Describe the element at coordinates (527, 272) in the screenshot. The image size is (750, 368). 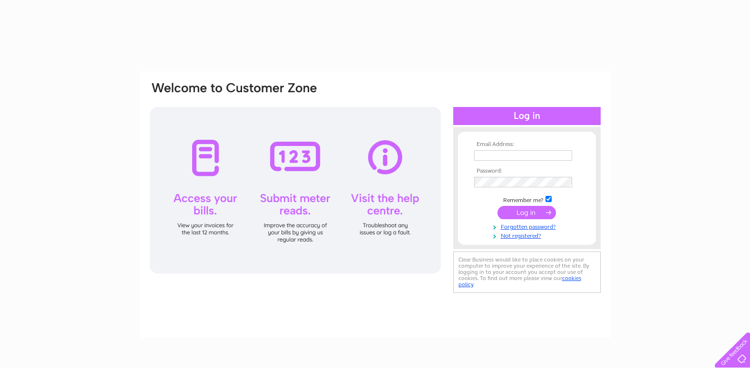
I see `div: Clear Business would like to place cookies on your computer to improve your experience of the sit...` at that location.